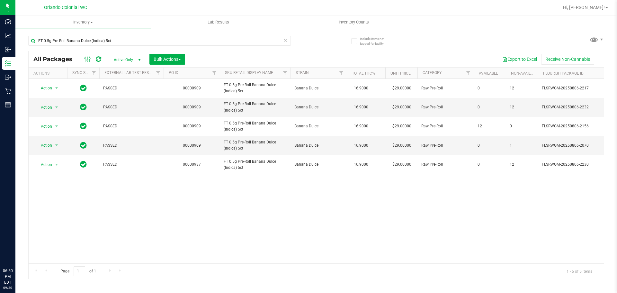  Describe the element at coordinates (579, 271) in the screenshot. I see `span: 1 - 5 of 5 items` at that location.